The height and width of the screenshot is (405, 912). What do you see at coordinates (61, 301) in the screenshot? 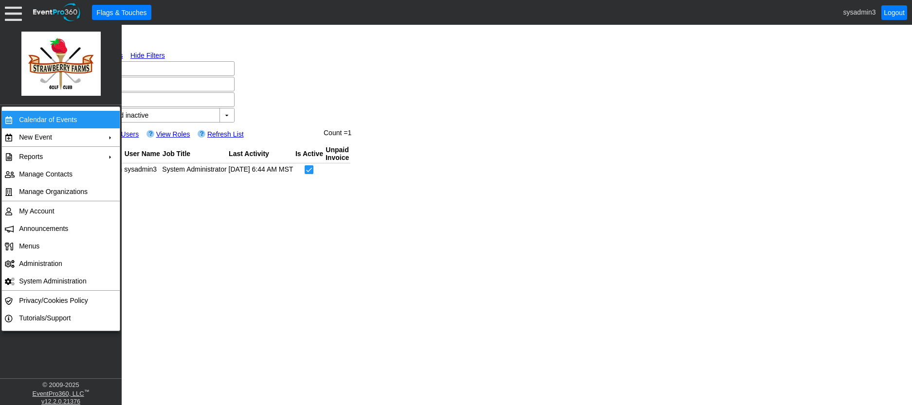
I see `tr: Privacy/Cookies Policy` at bounding box center [61, 301].